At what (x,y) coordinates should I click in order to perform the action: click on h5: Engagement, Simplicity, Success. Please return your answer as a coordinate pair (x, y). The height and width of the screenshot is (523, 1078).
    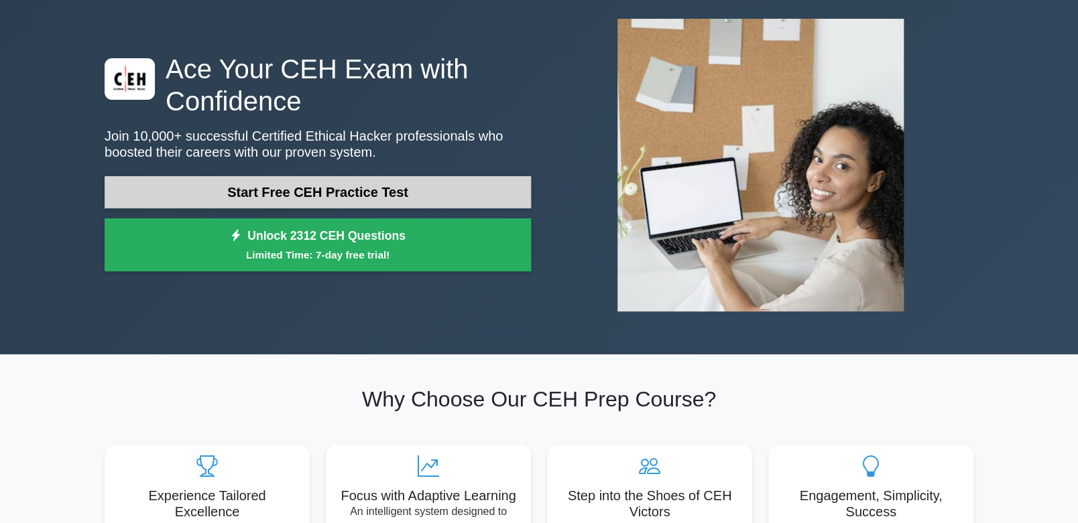
    Looking at the image, I should click on (871, 504).